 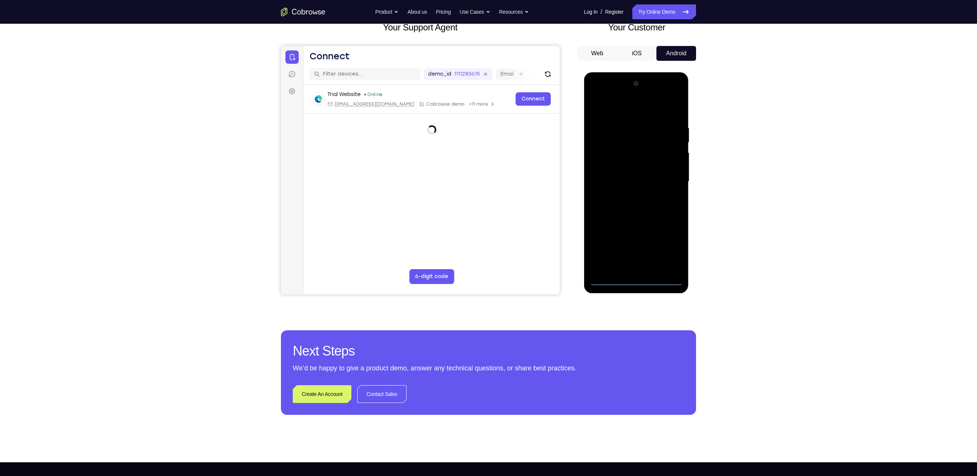 What do you see at coordinates (93, 58) in the screenshot?
I see `span: web@example.com` at bounding box center [93, 58].